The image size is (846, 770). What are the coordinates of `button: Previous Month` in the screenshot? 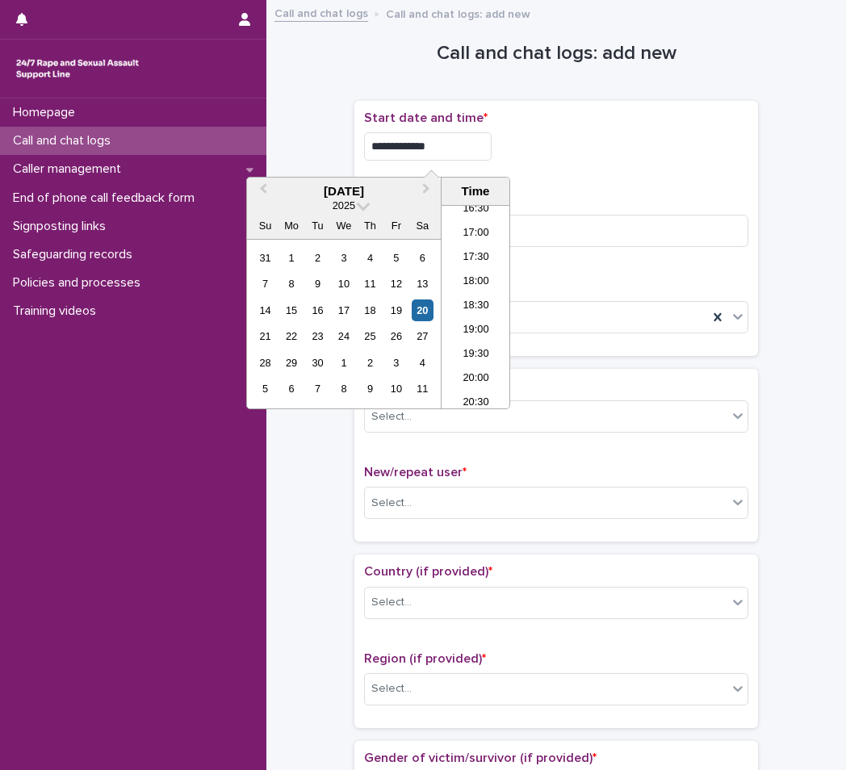 It's located at (261, 192).